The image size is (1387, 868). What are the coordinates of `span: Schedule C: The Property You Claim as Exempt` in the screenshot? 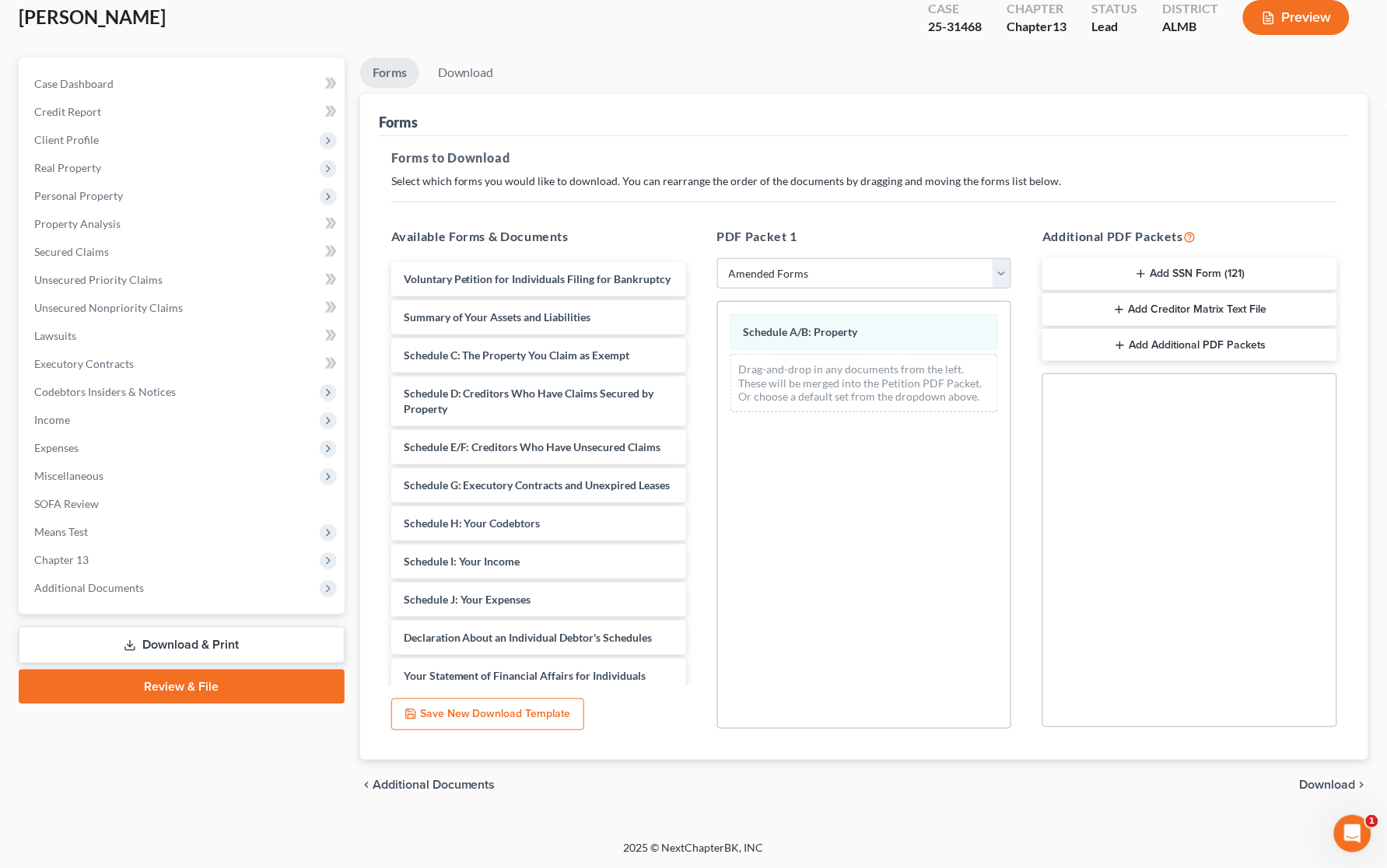 It's located at (517, 355).